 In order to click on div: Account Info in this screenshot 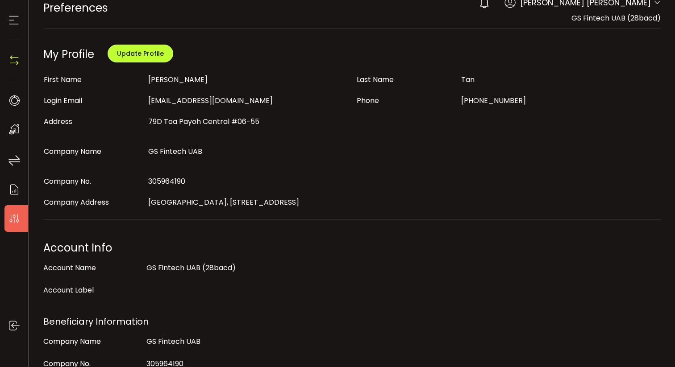, I will do `click(352, 248)`.